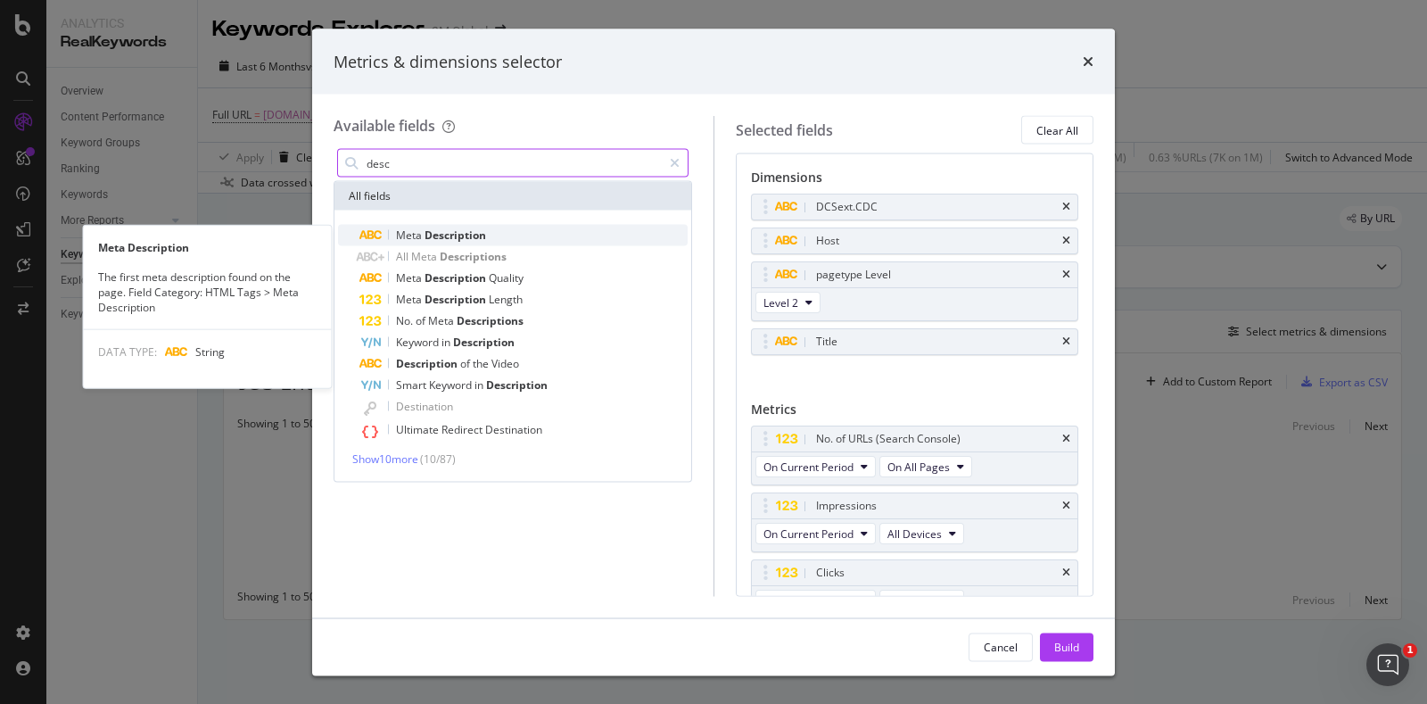 This screenshot has width=1427, height=704. Describe the element at coordinates (513, 163) in the screenshot. I see `input: Search by field name` at that location.